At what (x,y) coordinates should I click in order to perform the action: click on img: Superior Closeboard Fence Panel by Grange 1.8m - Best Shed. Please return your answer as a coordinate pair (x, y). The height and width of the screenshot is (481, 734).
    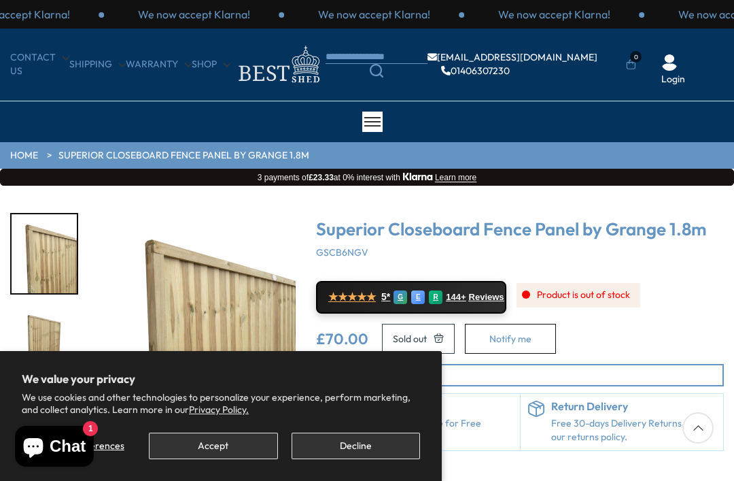
    Looking at the image, I should click on (194, 315).